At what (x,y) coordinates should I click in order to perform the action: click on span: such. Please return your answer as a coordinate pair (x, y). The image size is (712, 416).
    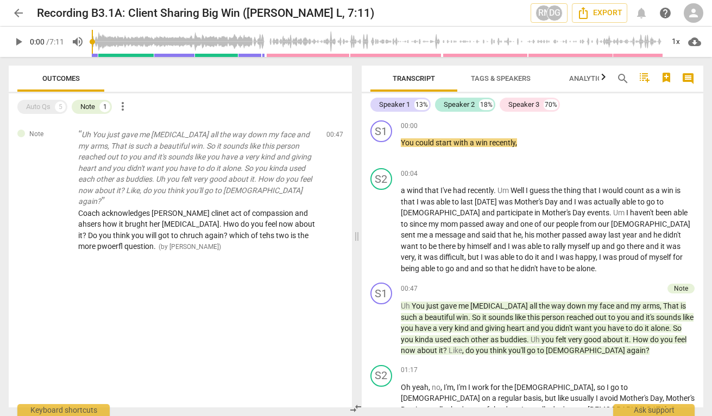
    Looking at the image, I should click on (409, 318).